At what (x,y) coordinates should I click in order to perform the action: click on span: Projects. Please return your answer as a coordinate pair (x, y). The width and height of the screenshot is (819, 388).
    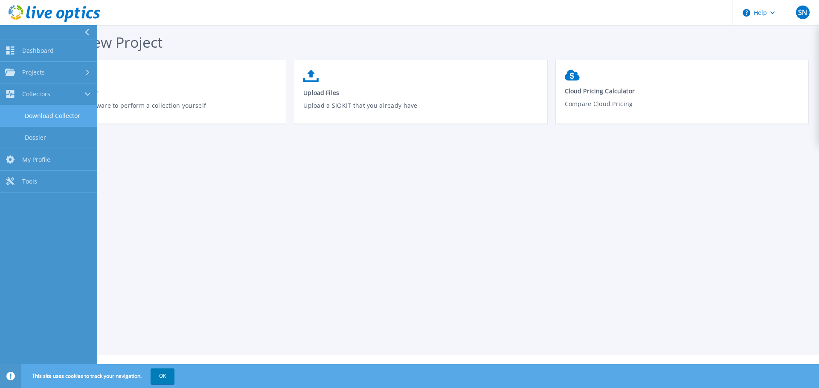
    Looking at the image, I should click on (33, 72).